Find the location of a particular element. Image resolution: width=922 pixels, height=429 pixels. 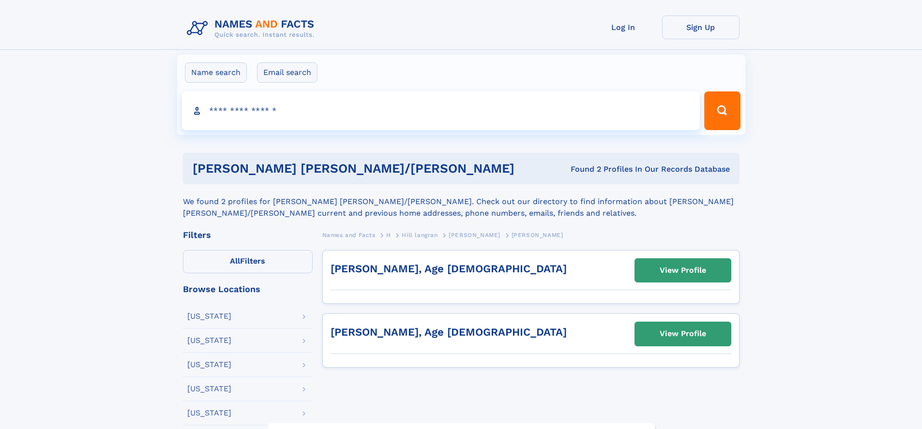

label: Email search is located at coordinates (287, 73).